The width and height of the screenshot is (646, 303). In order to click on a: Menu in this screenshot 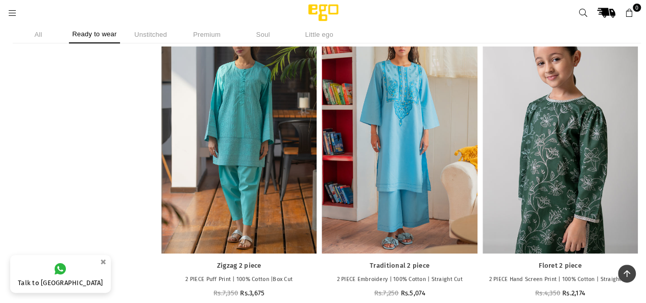, I will do `click(12, 12)`.